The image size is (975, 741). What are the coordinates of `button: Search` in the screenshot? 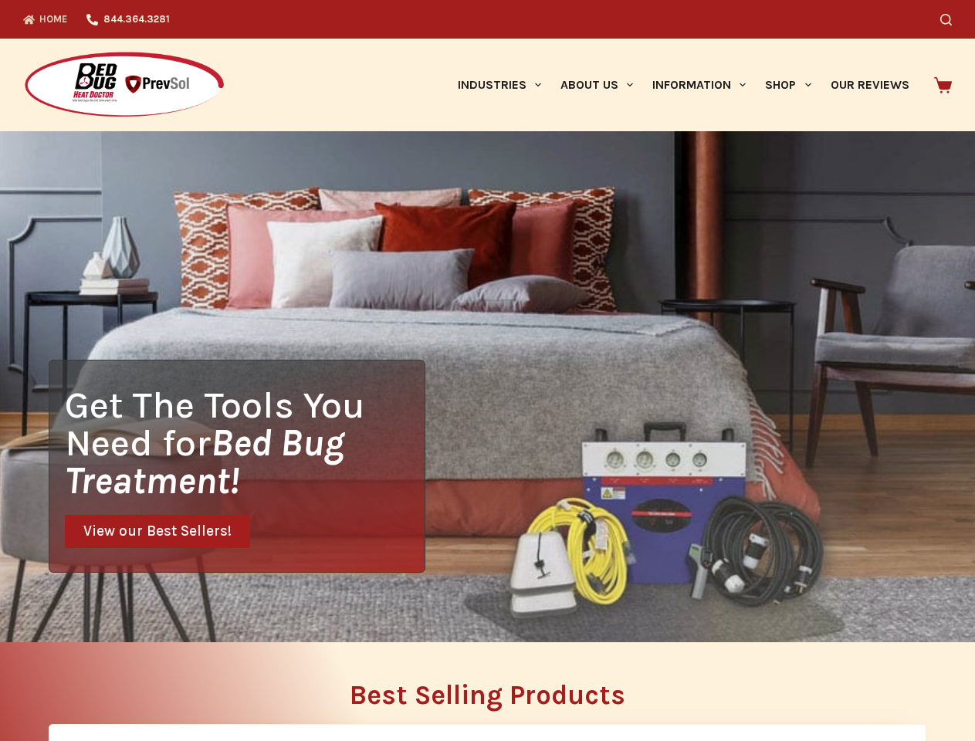 It's located at (946, 19).